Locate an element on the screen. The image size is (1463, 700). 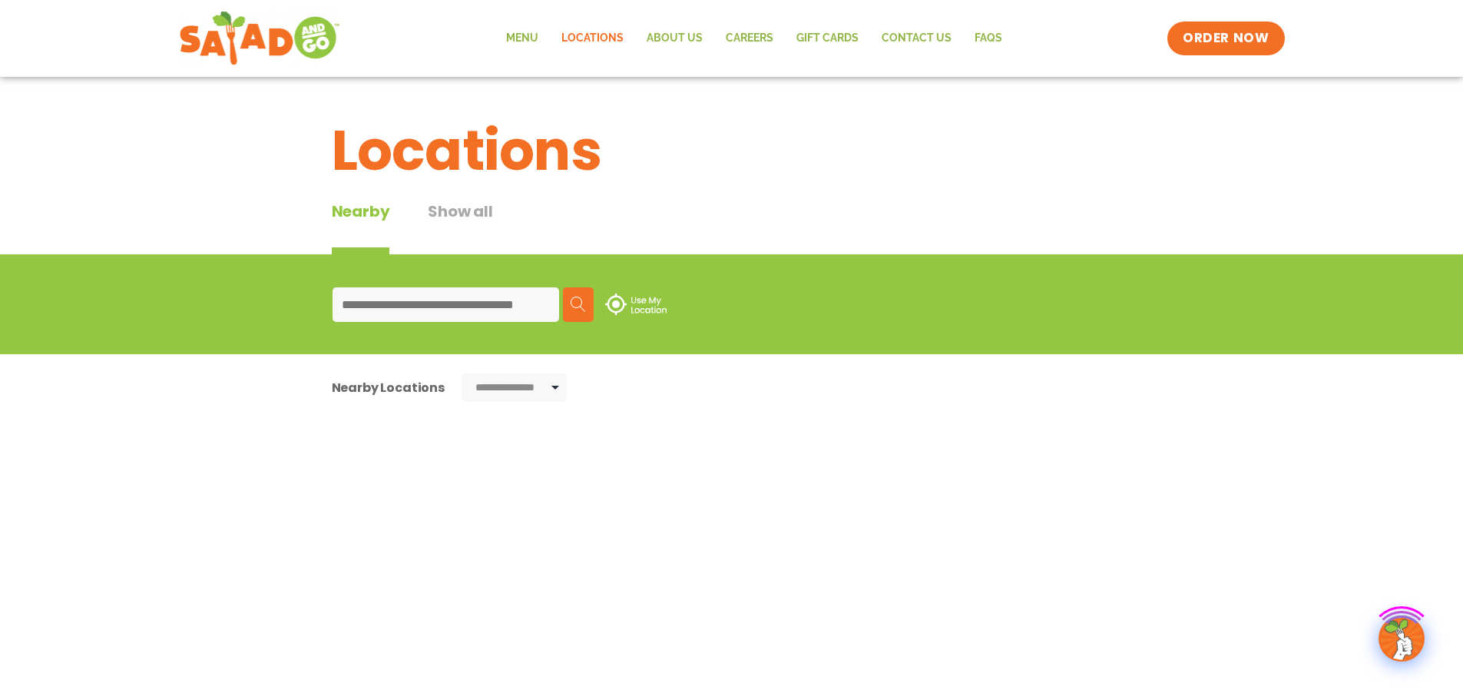
button: Show all is located at coordinates (460, 227).